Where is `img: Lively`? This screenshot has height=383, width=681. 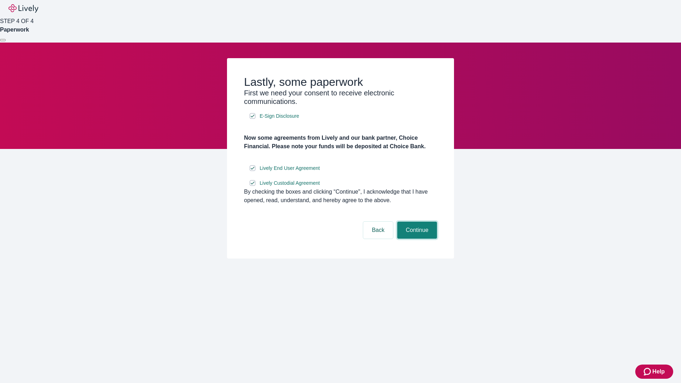 img: Lively is located at coordinates (23, 9).